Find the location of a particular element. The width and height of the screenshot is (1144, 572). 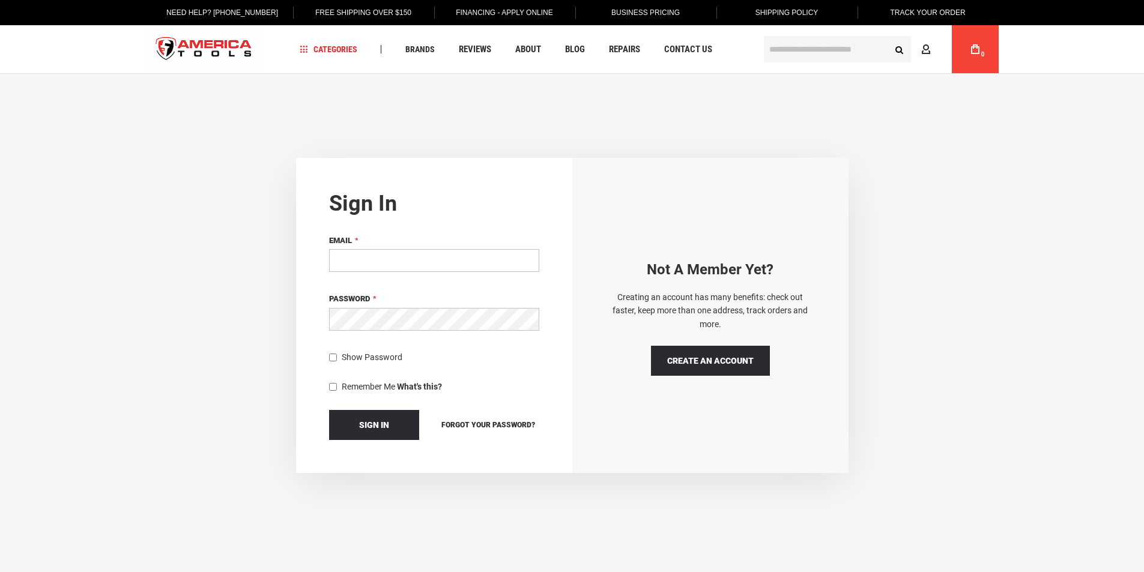

a: 0 is located at coordinates (975, 49).